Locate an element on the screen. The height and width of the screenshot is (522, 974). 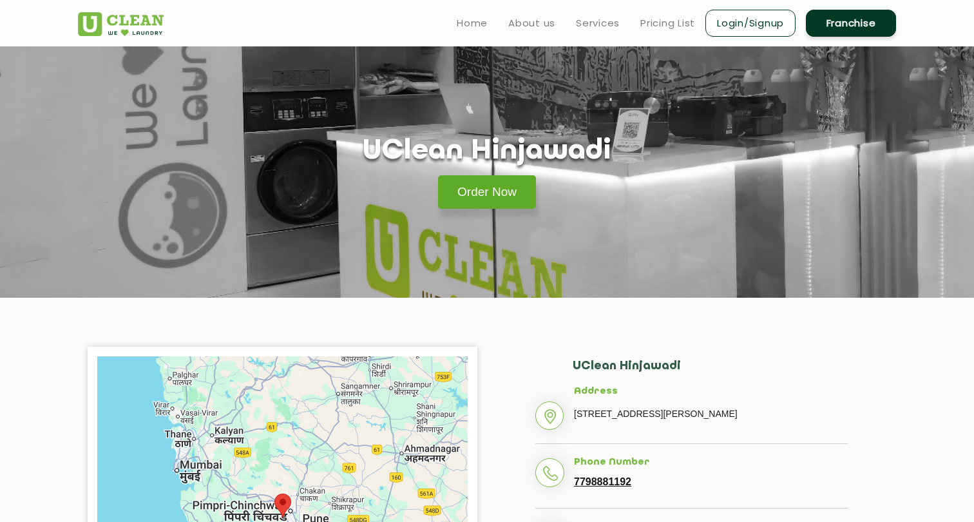
a: Home is located at coordinates (472, 23).